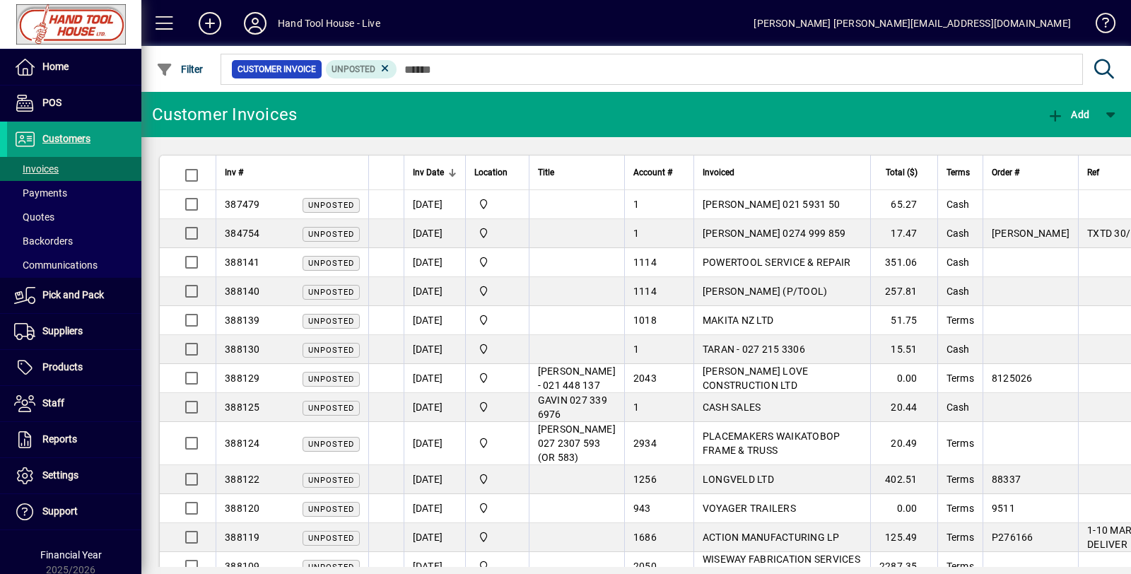 The width and height of the screenshot is (1131, 574). I want to click on a: Suppliers, so click(74, 332).